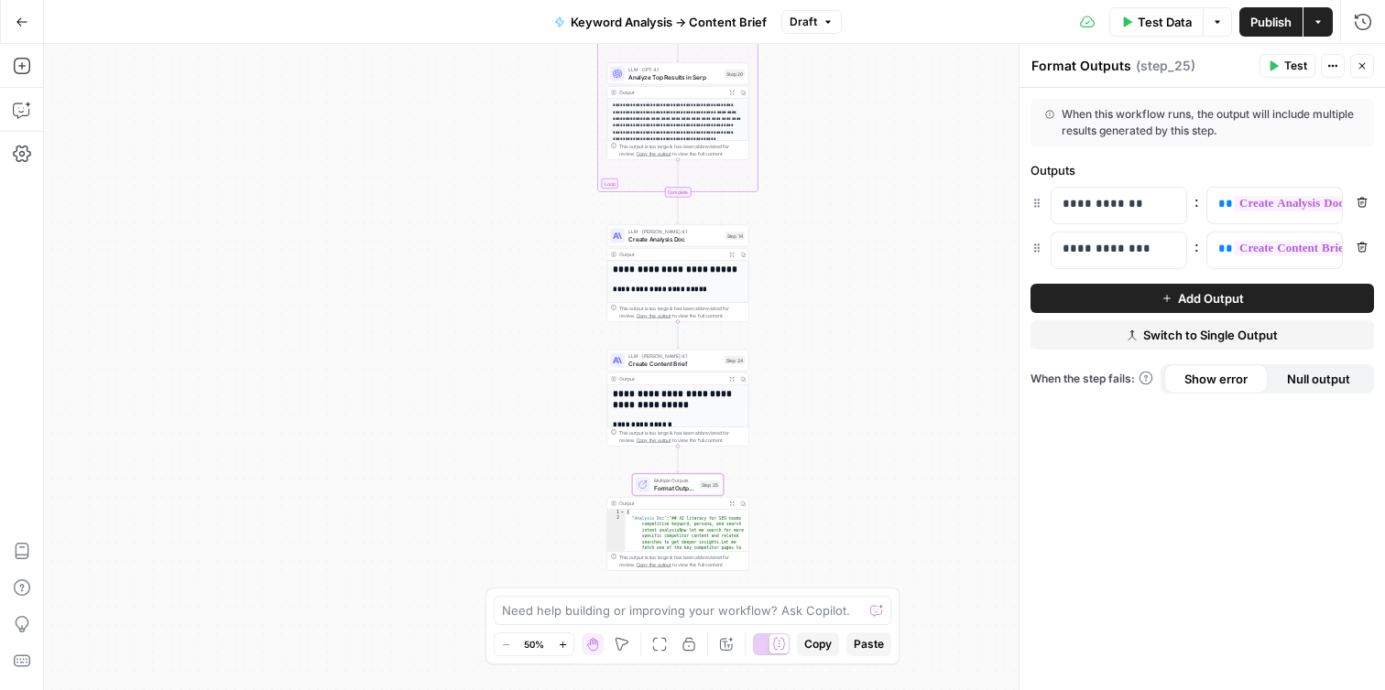 Image resolution: width=1385 pixels, height=690 pixels. What do you see at coordinates (811, 22) in the screenshot?
I see `button: Draft` at bounding box center [811, 22].